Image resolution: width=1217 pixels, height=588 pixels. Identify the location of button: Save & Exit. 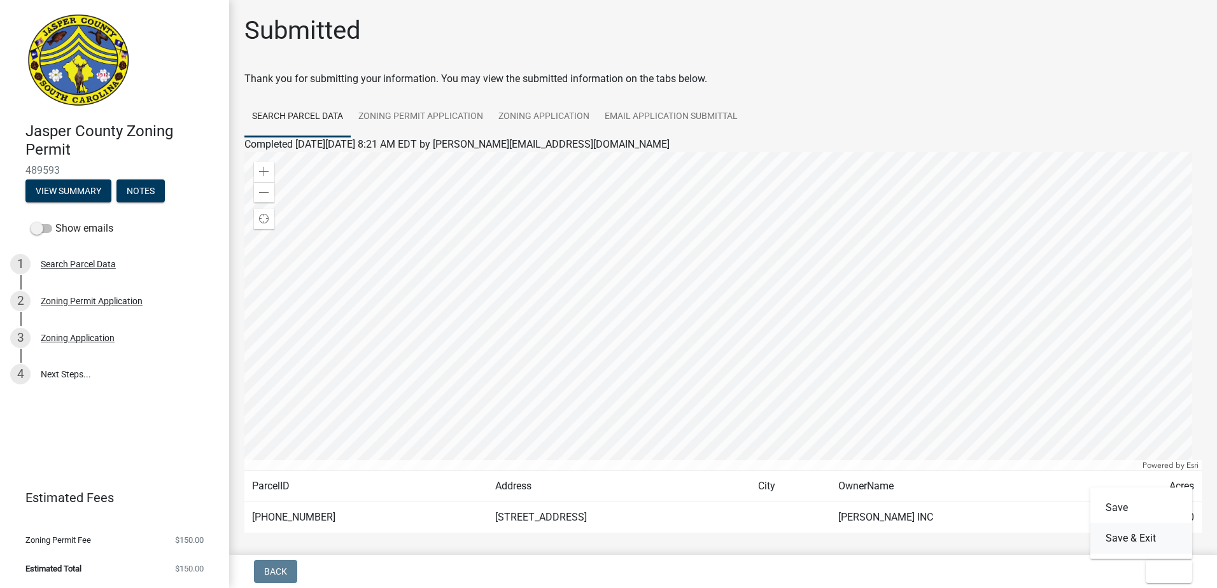
(1141, 538).